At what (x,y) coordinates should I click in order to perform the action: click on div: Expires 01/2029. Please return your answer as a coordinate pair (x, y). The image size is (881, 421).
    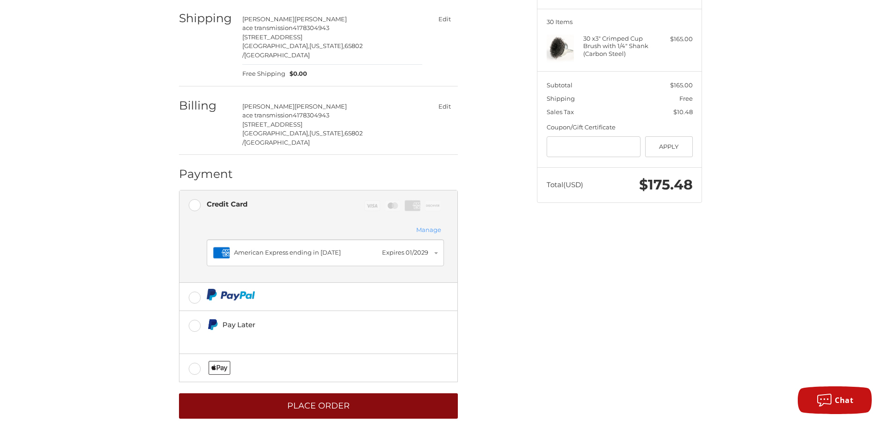
    Looking at the image, I should click on (405, 253).